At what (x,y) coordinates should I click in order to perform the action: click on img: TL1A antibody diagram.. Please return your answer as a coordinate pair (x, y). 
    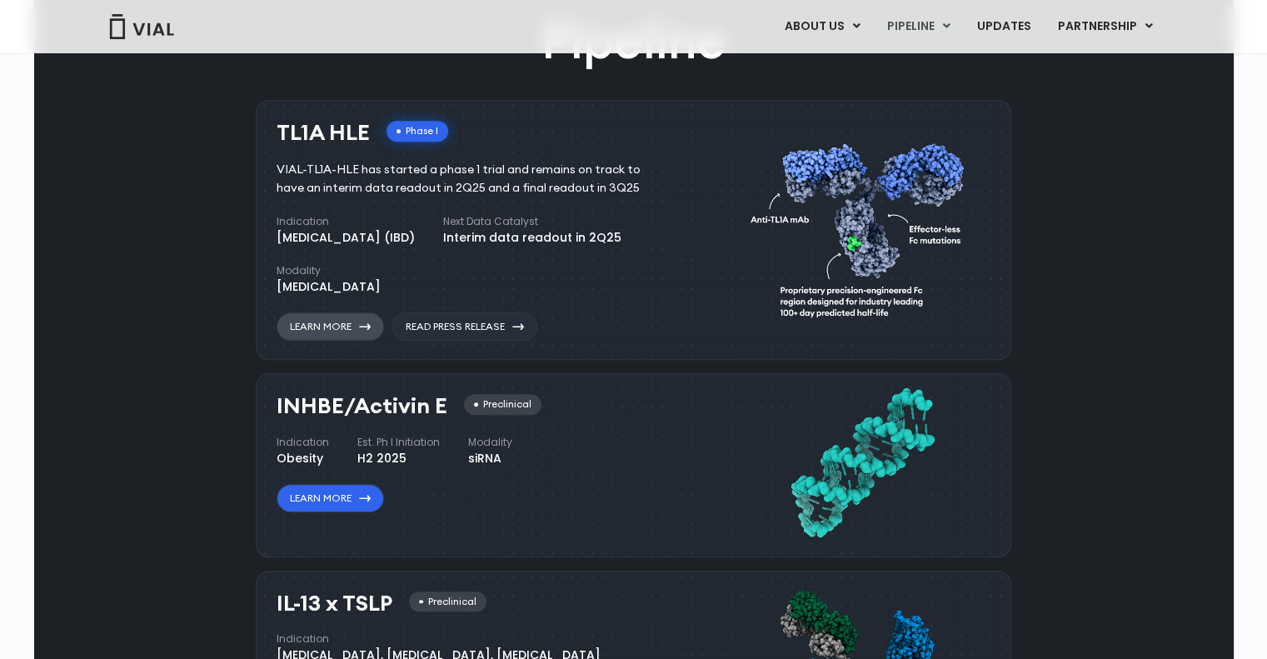
    Looking at the image, I should click on (862, 227).